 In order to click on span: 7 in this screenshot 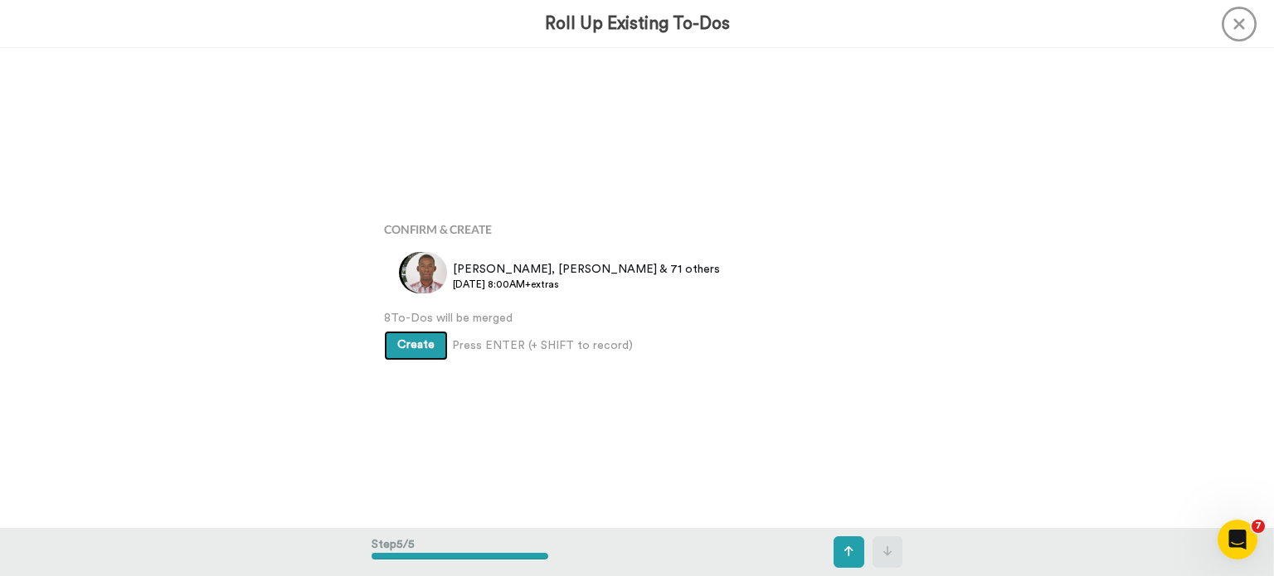, I will do `click(1258, 527)`.